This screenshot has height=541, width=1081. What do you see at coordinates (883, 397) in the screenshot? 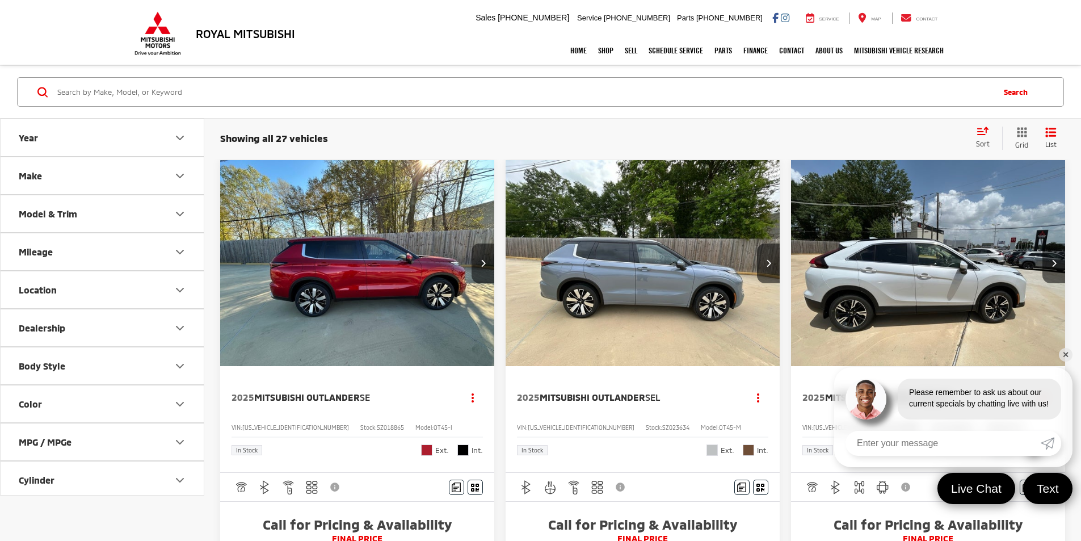
I see `span: Mitsubishi Eclipse Cross` at bounding box center [883, 397].